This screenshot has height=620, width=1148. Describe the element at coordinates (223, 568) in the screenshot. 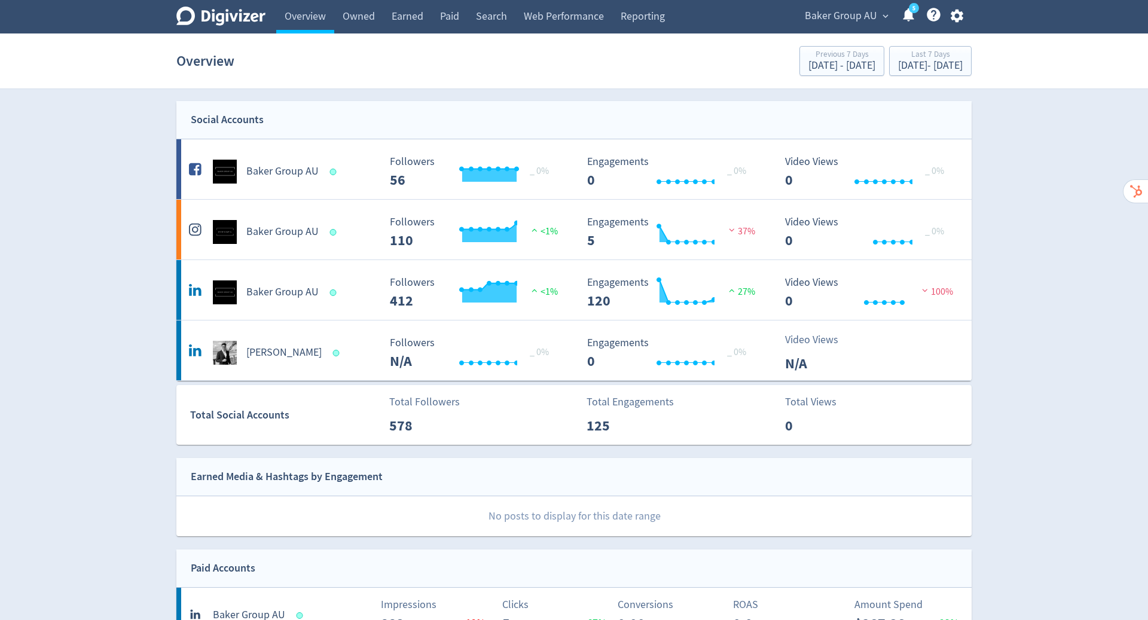

I see `div: Paid Accounts` at that location.